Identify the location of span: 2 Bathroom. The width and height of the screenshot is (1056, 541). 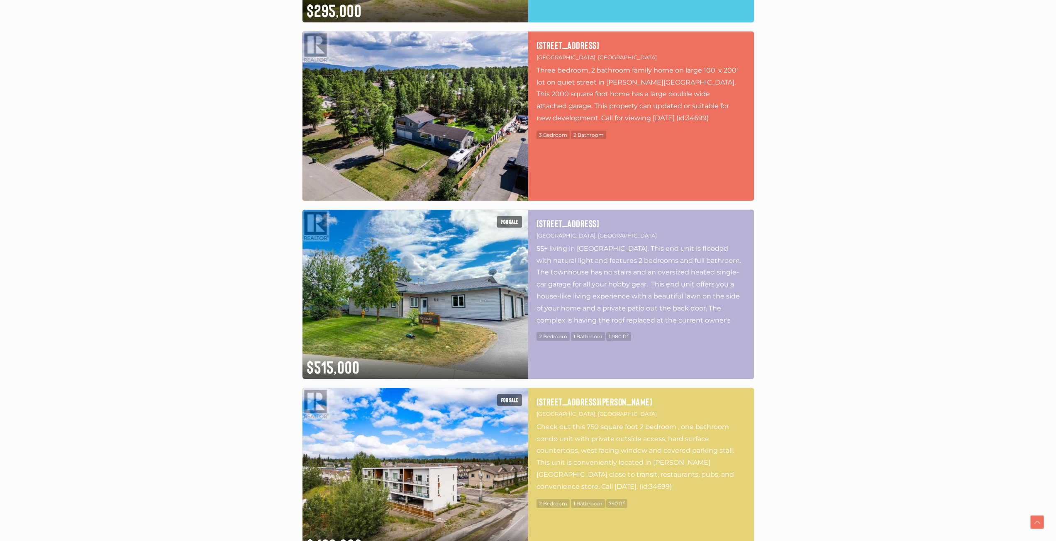
(588, 135).